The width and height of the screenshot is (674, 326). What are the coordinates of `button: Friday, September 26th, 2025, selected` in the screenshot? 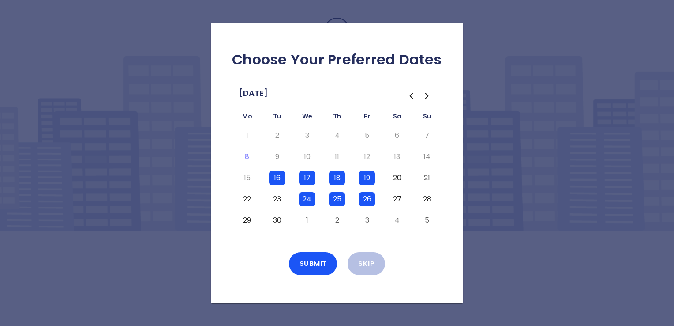 It's located at (367, 199).